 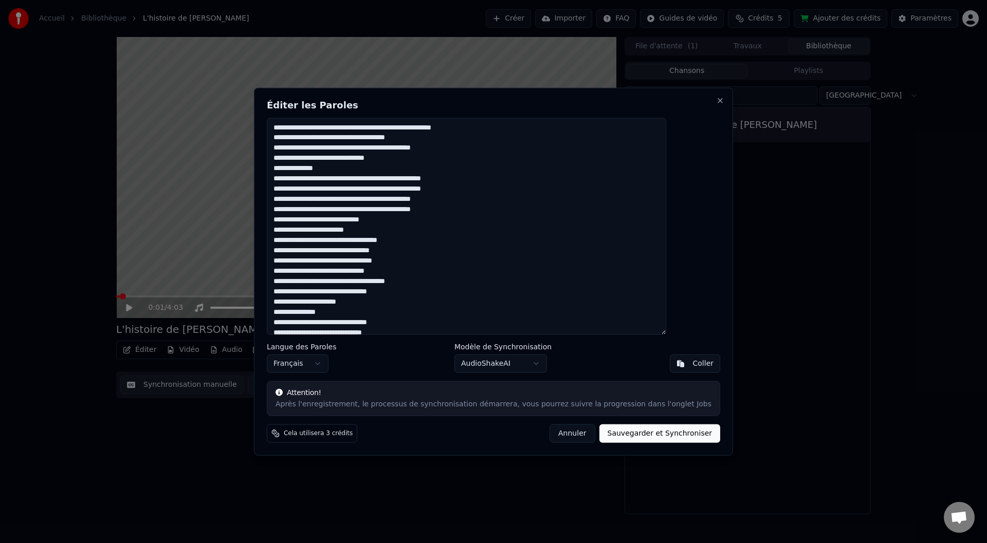 I want to click on button: Annuler, so click(x=572, y=434).